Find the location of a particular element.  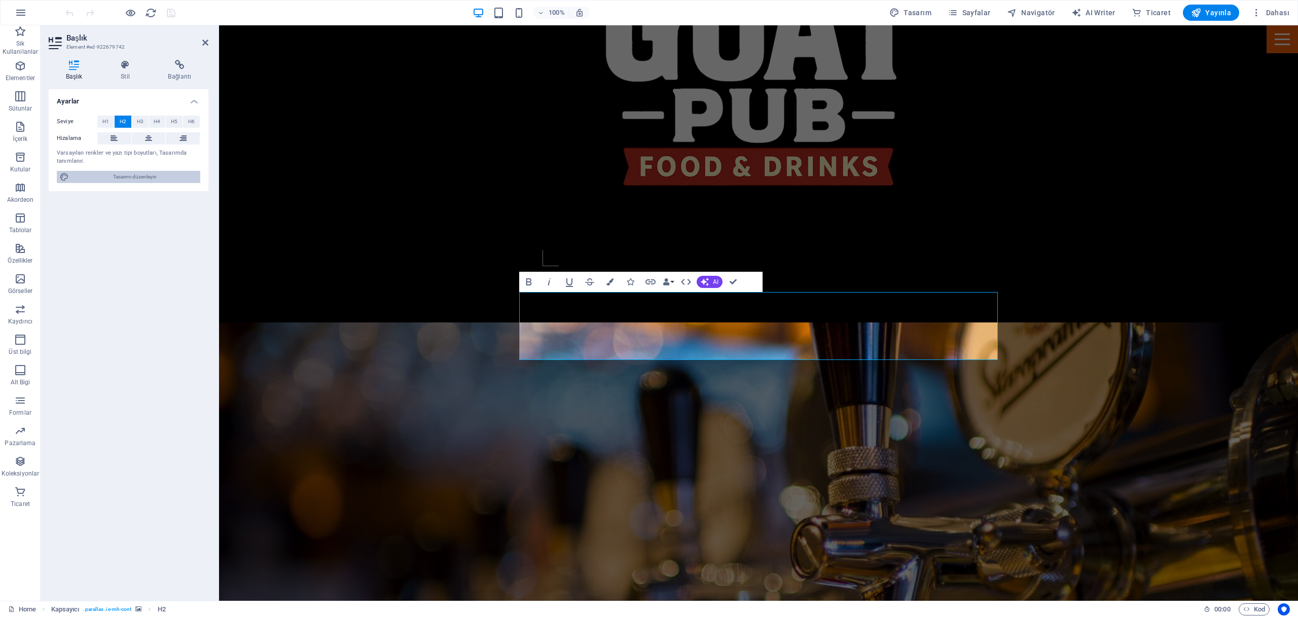

button: AI is located at coordinates (709, 282).